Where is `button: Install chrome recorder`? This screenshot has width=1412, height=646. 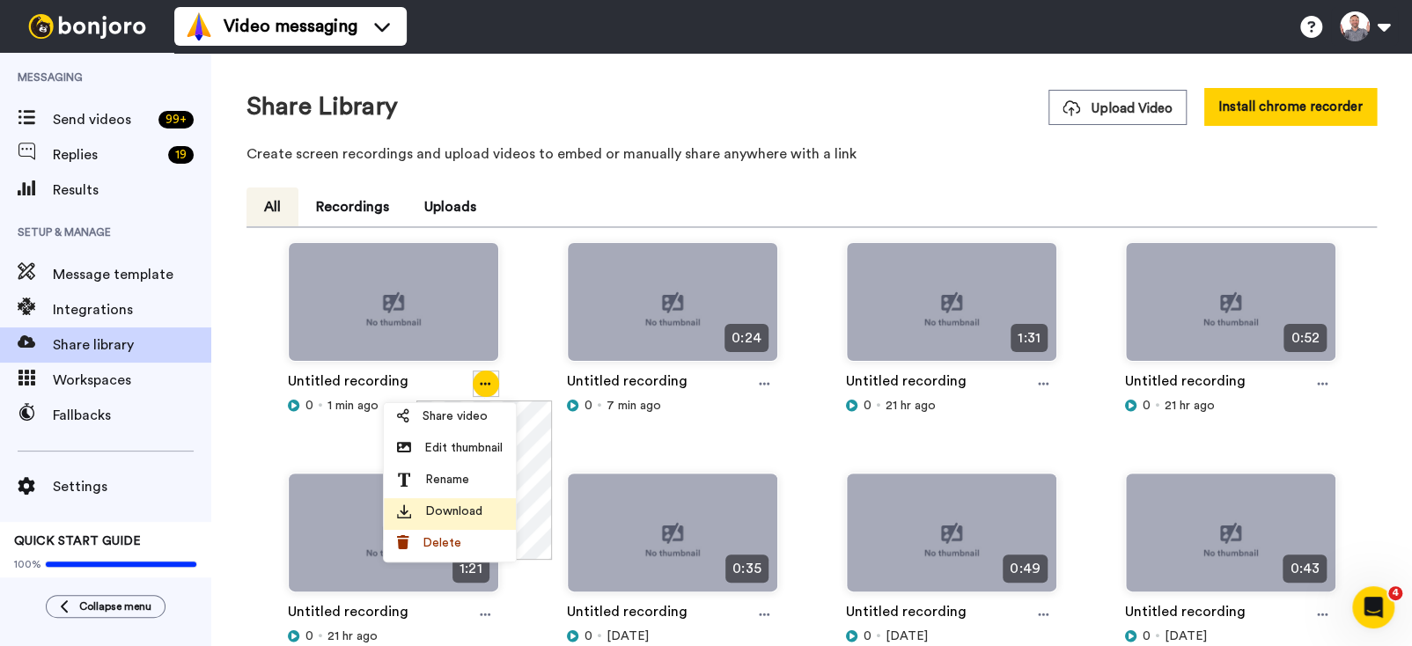 button: Install chrome recorder is located at coordinates (1291, 107).